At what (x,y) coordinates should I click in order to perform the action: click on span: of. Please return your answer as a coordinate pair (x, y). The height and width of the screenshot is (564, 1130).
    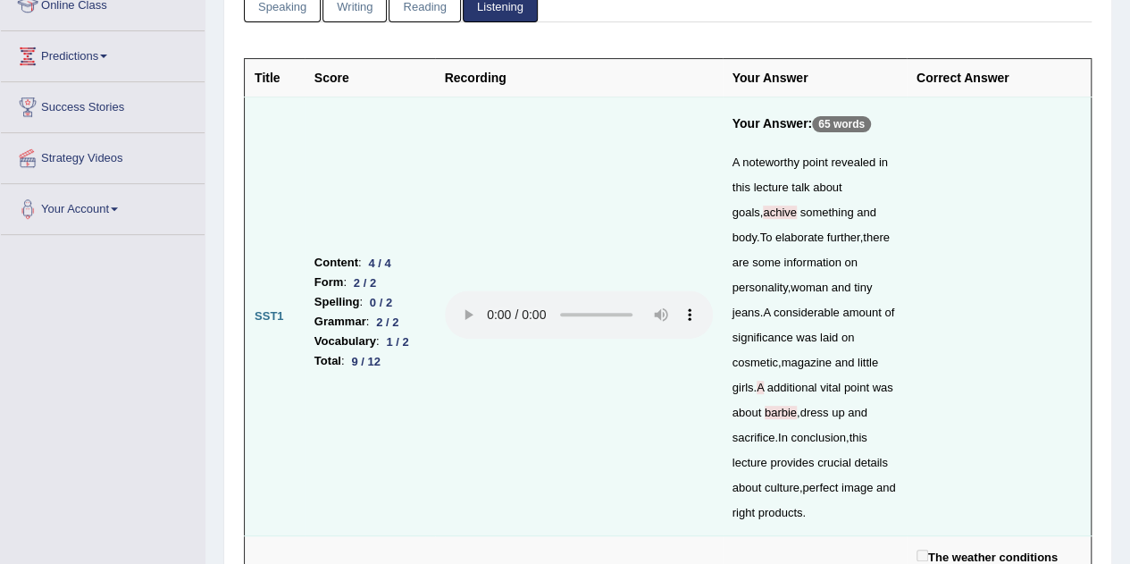
    Looking at the image, I should click on (889, 312).